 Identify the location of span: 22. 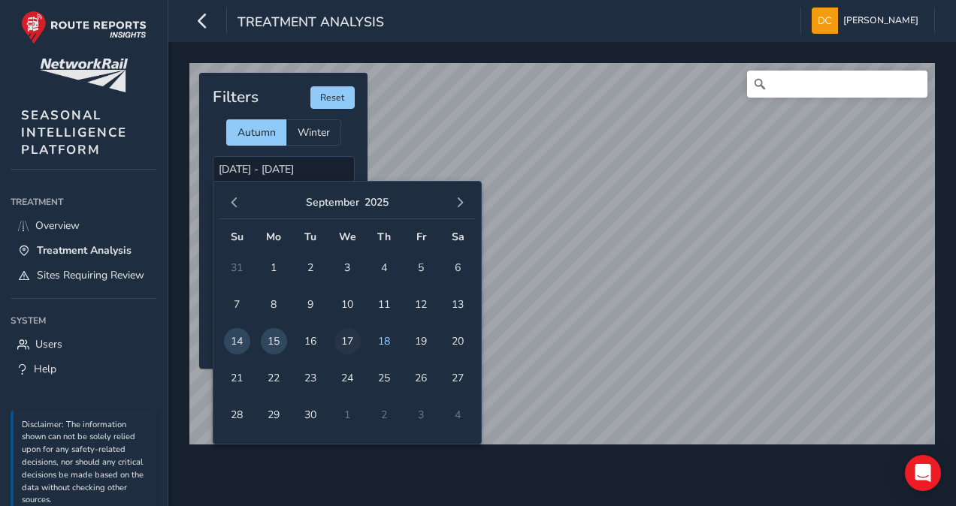
(273, 378).